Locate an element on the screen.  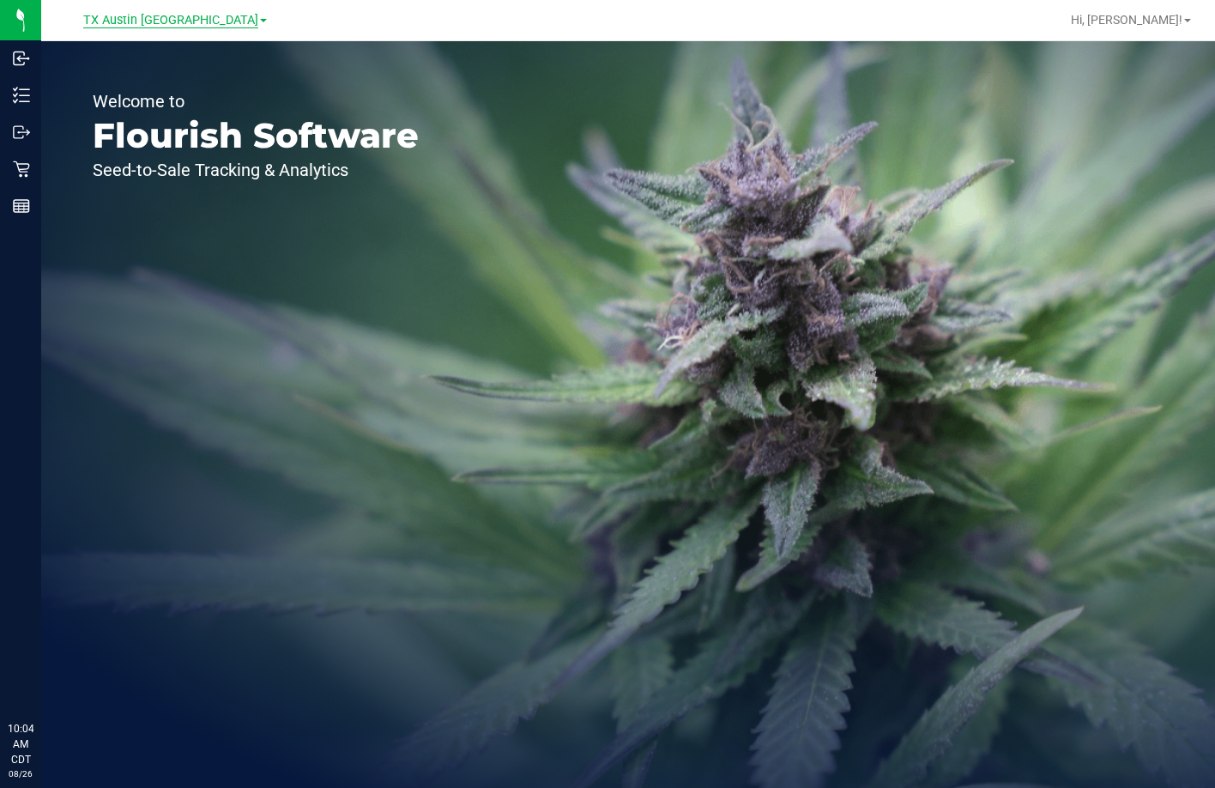
p: Seed-to-Sale Tracking & Analytics is located at coordinates (256, 170).